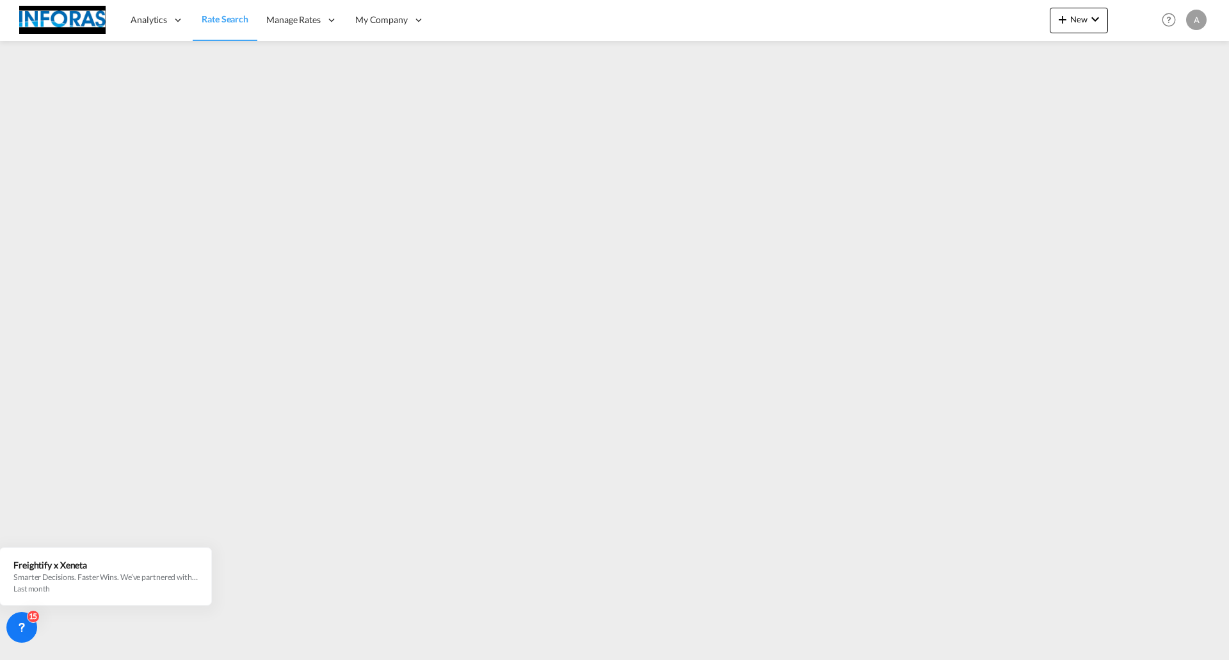 The height and width of the screenshot is (660, 1229). Describe the element at coordinates (1079, 19) in the screenshot. I see `span: New` at that location.